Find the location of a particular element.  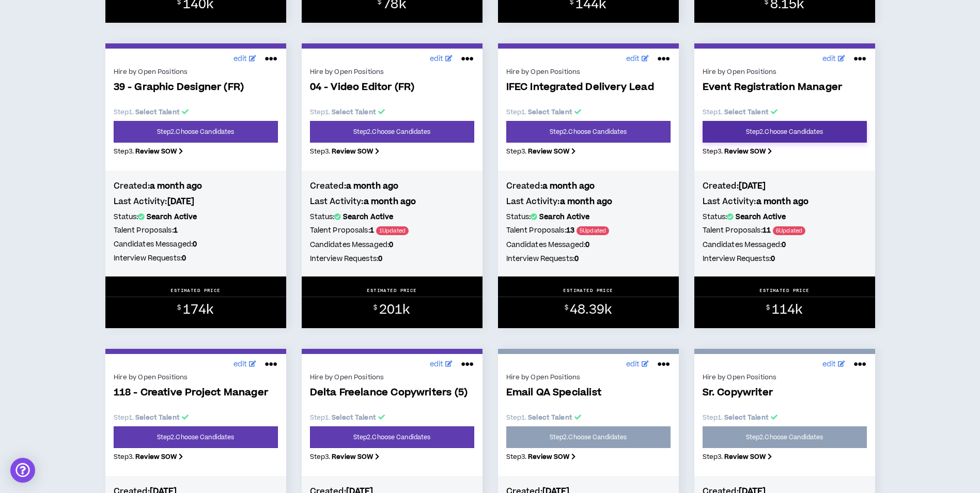

span: Email QA Specialist is located at coordinates (588, 393).